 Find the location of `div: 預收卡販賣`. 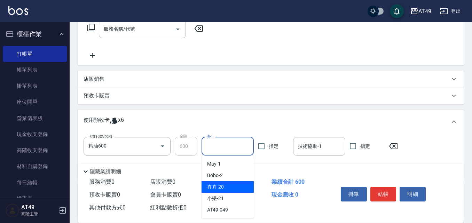

div: 預收卡販賣 is located at coordinates (271, 96).